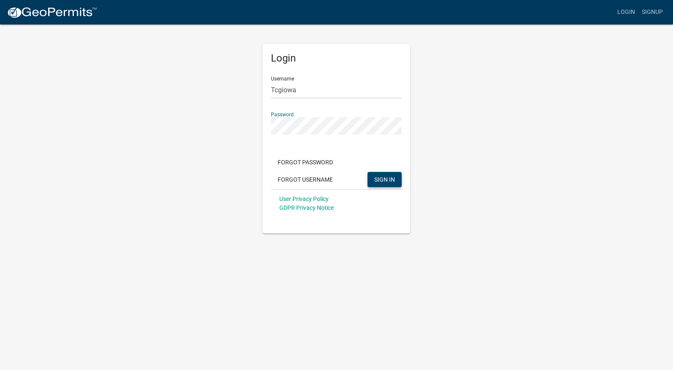  What do you see at coordinates (336, 58) in the screenshot?
I see `h5: Login` at bounding box center [336, 58].